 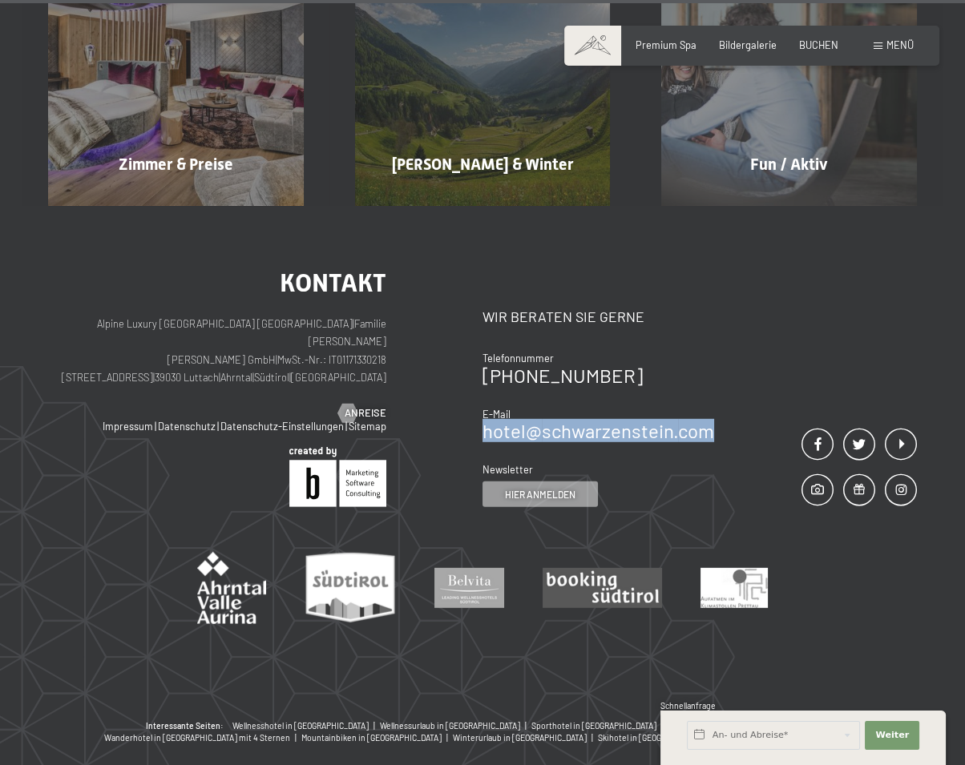 What do you see at coordinates (187, 426) in the screenshot?
I see `a: Datenschutz` at bounding box center [187, 426].